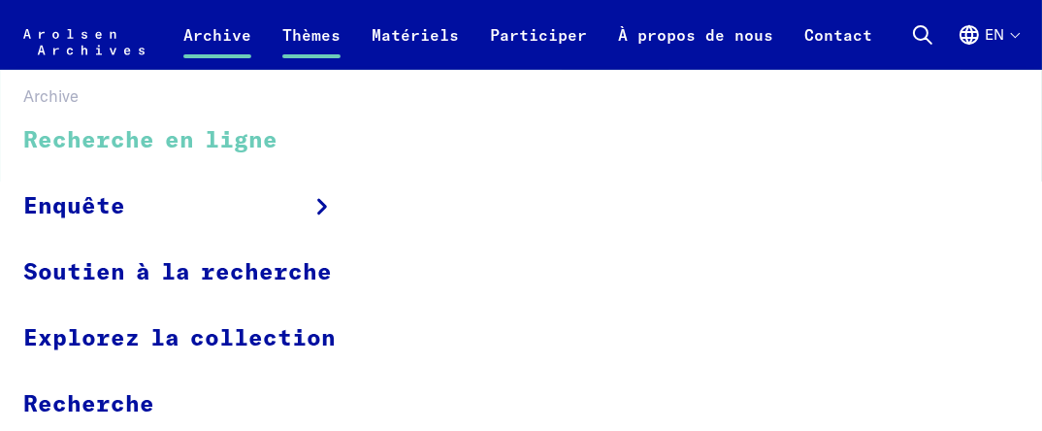 The image size is (1042, 431). What do you see at coordinates (192, 339) in the screenshot?
I see `a: Explorez la collection` at bounding box center [192, 339].